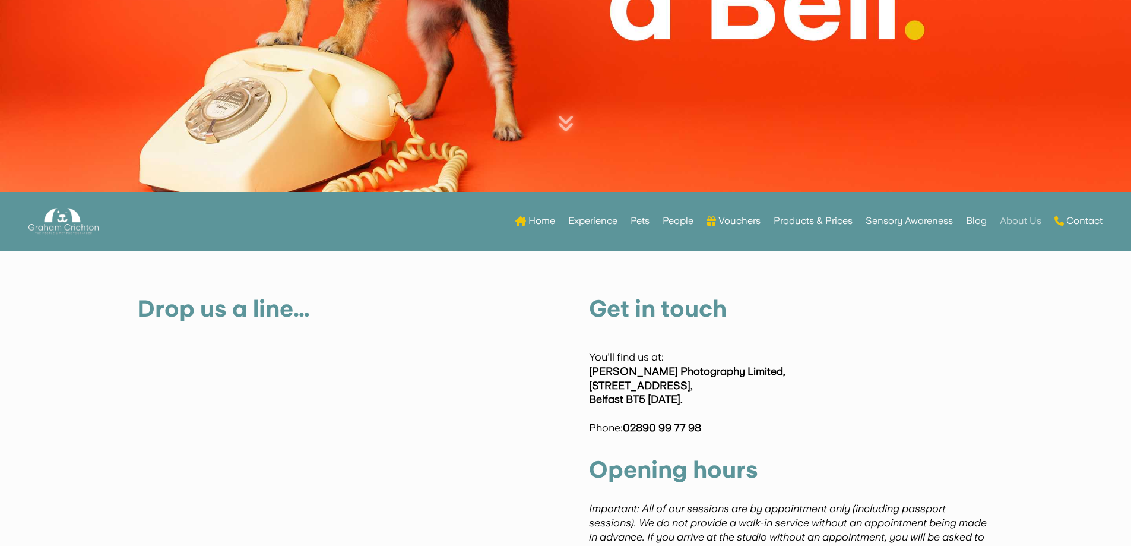 The width and height of the screenshot is (1131, 546). I want to click on a: Experience, so click(592, 221).